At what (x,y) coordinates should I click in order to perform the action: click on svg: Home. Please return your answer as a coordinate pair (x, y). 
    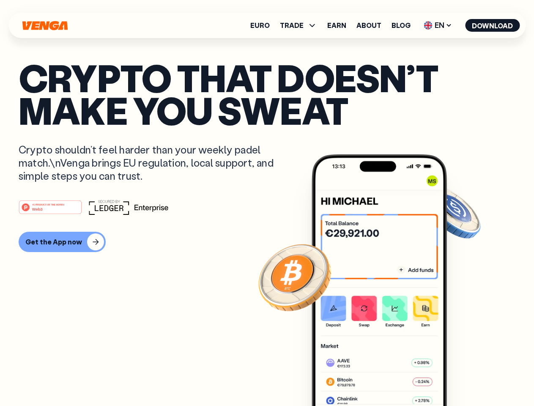
    Looking at the image, I should click on (45, 25).